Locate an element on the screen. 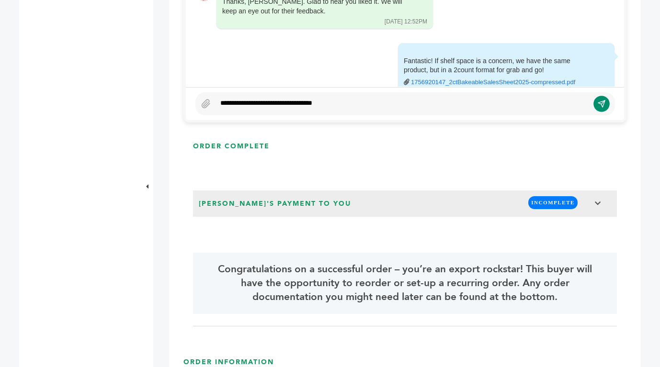 The height and width of the screenshot is (367, 660). a: 1756920147_2ctBakeableSalesSheet2025-compressed.pdf is located at coordinates (493, 82).